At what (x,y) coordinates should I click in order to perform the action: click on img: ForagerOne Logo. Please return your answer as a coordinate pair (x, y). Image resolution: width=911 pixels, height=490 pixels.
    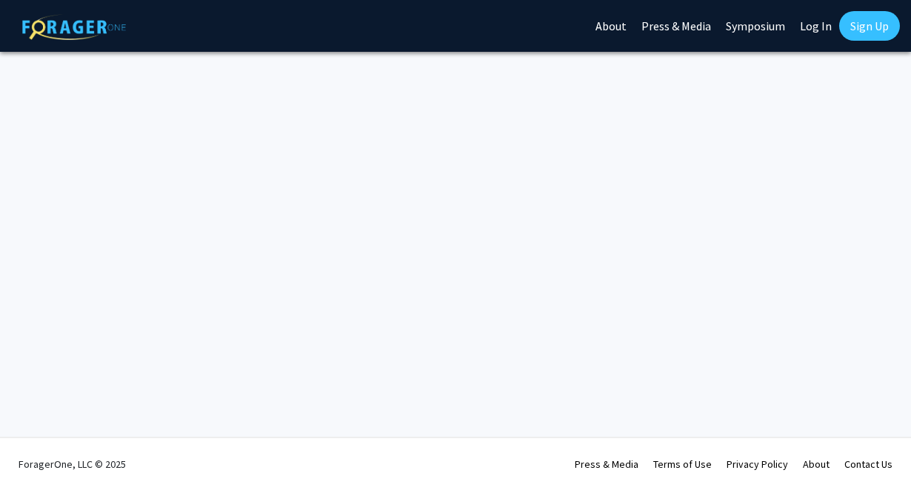
    Looking at the image, I should click on (74, 27).